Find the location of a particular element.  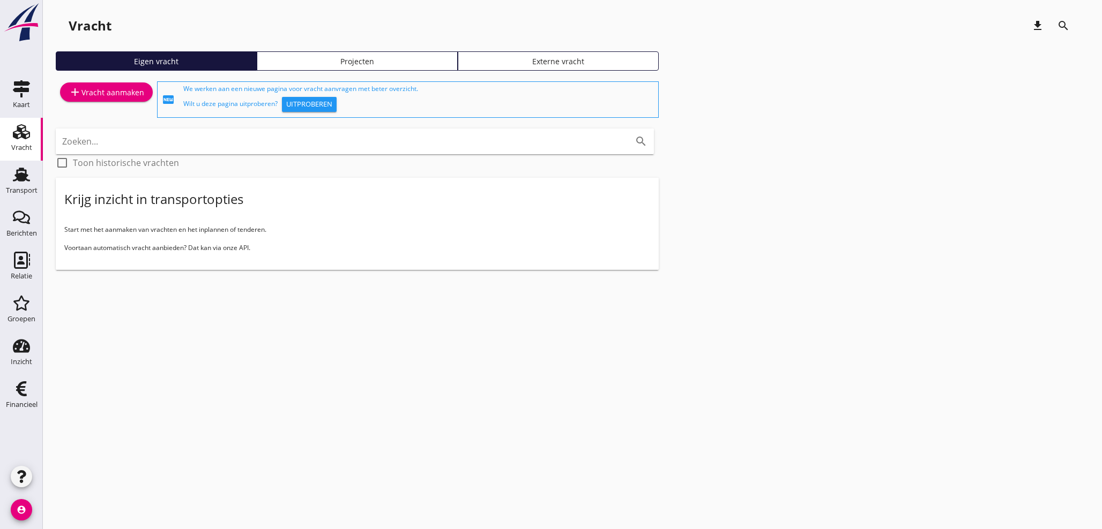

p: Voortaan automatisch vracht aanbieden? Dat kan via onze API. is located at coordinates (357, 248).